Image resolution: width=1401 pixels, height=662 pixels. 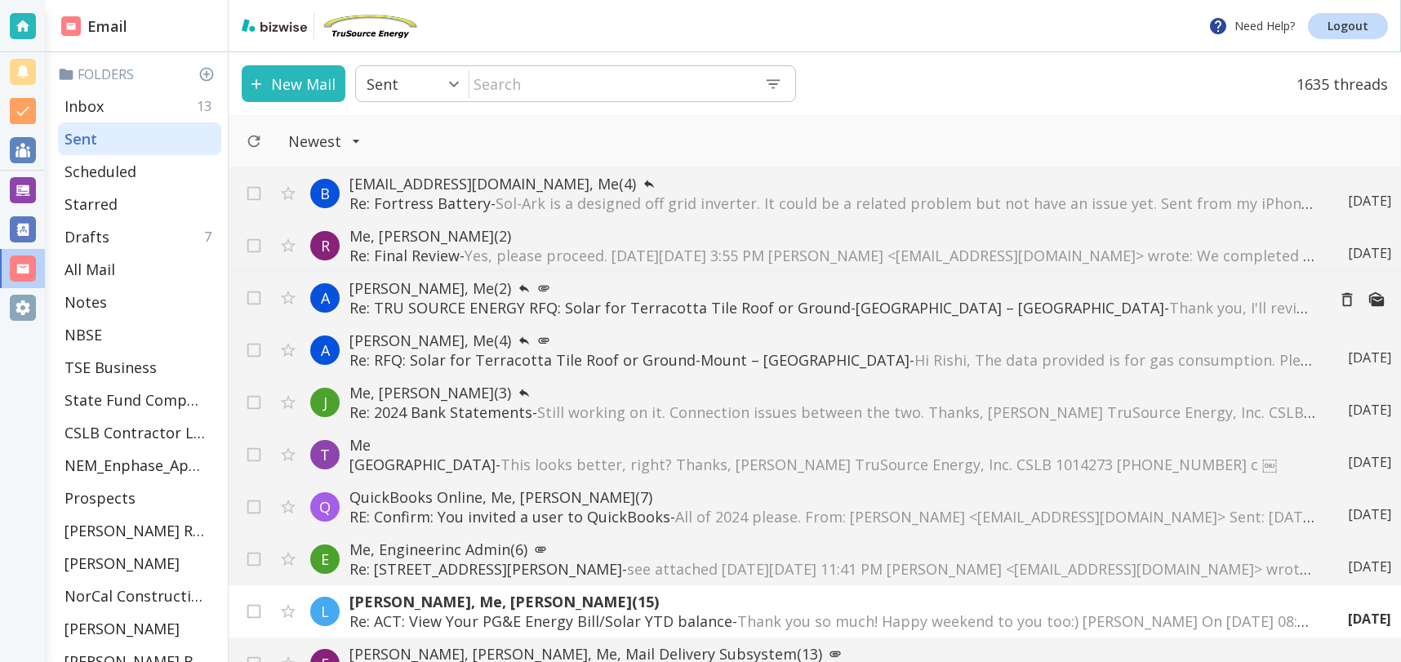 What do you see at coordinates (254, 141) in the screenshot?
I see `button: Refresh` at bounding box center [254, 141].